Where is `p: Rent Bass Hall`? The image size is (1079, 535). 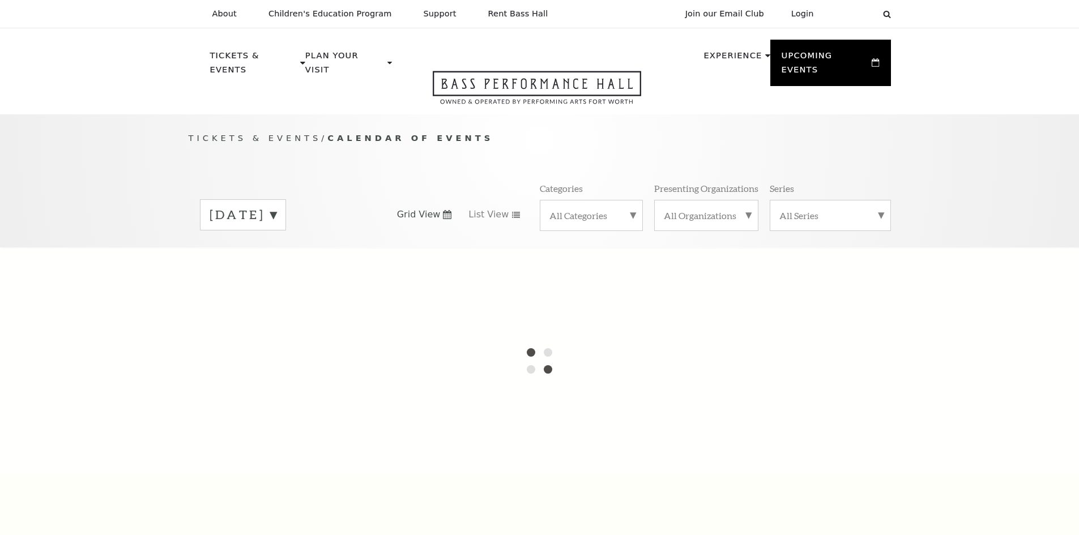
p: Rent Bass Hall is located at coordinates (518, 14).